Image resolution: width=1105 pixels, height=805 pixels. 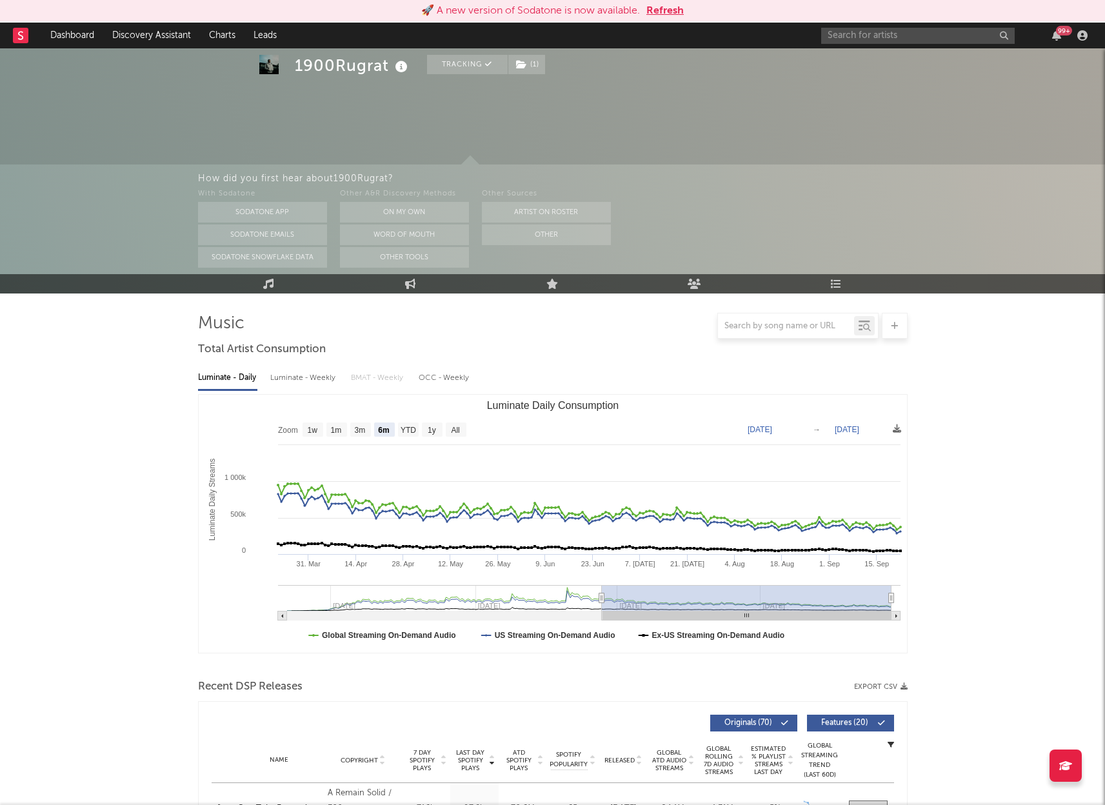 I want to click on span: Originals ( 70 ), so click(x=748, y=723).